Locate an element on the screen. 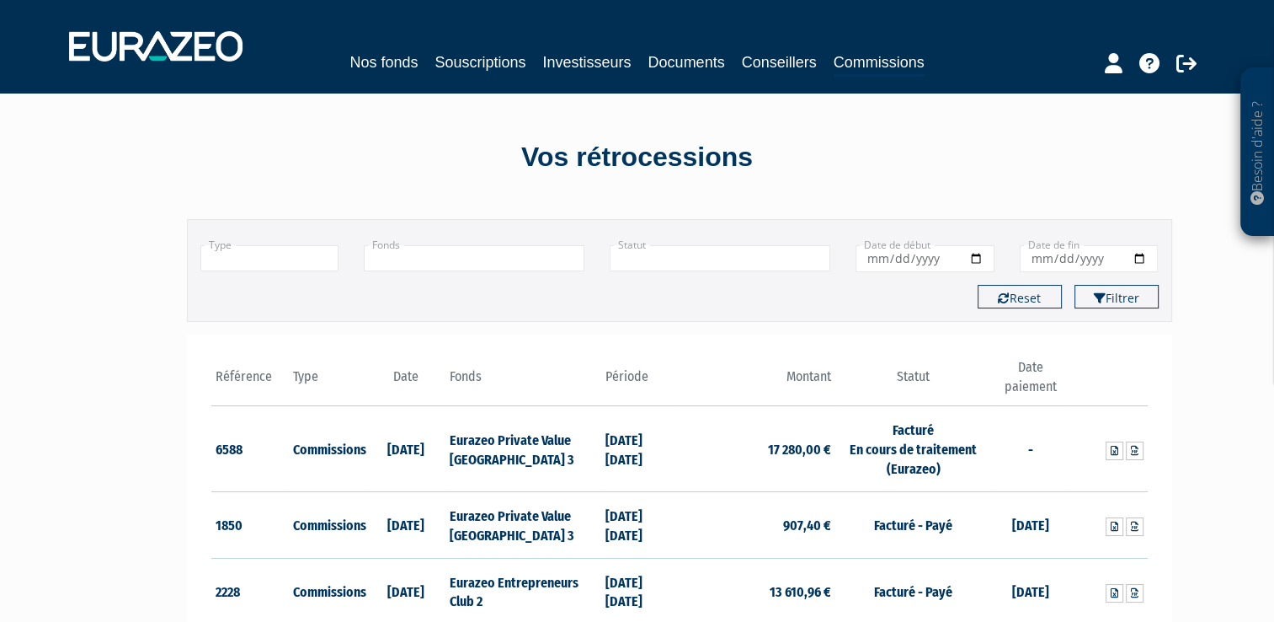 The image size is (1274, 622). td: 1850 is located at coordinates (250, 524).